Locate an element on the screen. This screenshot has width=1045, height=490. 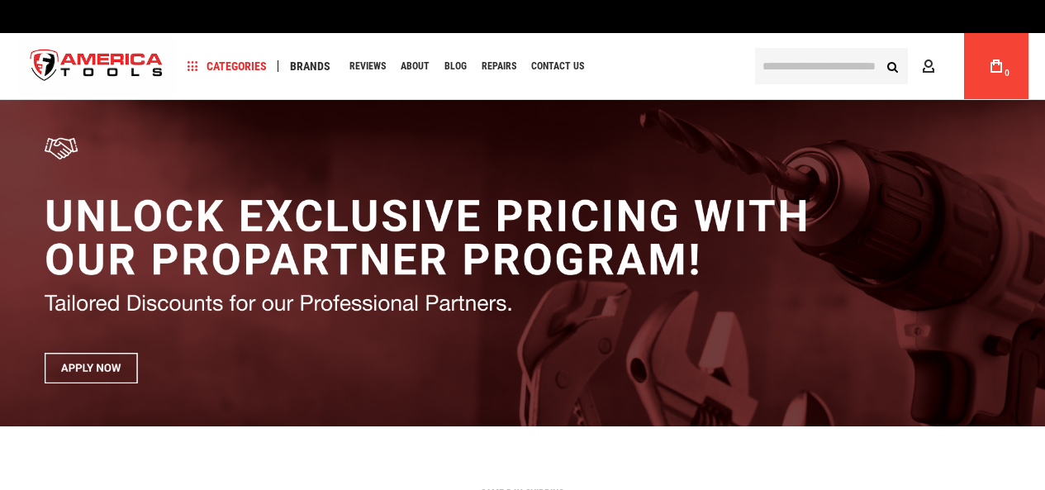
img: America Tools is located at coordinates (97, 66).